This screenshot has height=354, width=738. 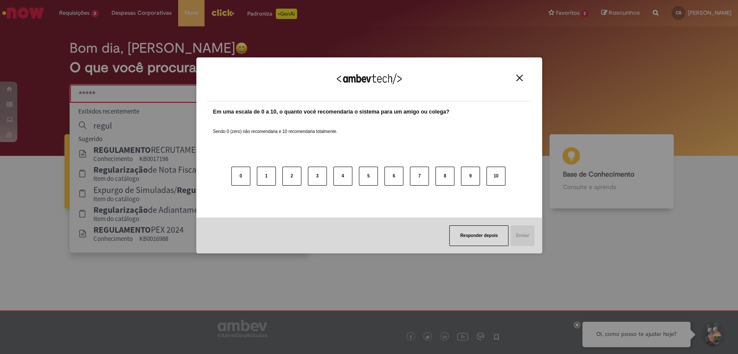 I want to click on button: 8, so click(x=445, y=176).